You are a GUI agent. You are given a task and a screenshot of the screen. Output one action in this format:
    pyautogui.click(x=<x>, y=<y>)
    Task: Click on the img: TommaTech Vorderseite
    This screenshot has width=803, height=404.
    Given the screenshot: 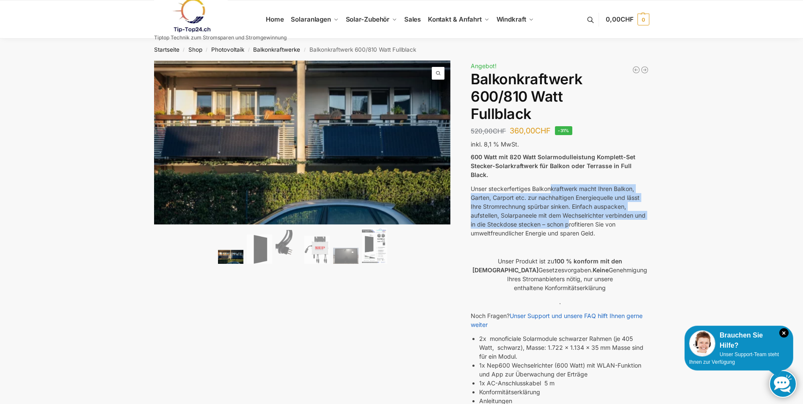 What is the action you would take?
    pyautogui.click(x=259, y=249)
    